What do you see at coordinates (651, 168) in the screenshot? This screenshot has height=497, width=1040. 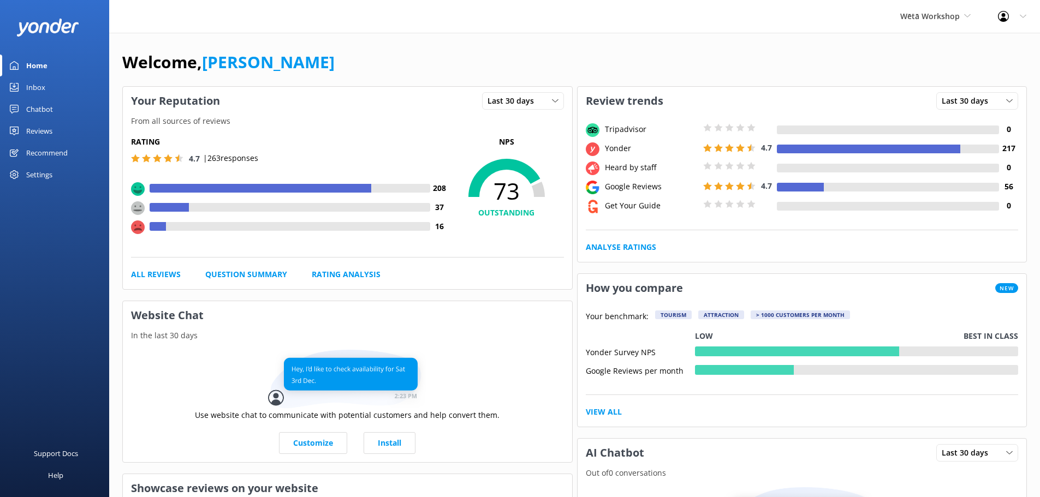 I see `div: Heard by staff` at bounding box center [651, 168].